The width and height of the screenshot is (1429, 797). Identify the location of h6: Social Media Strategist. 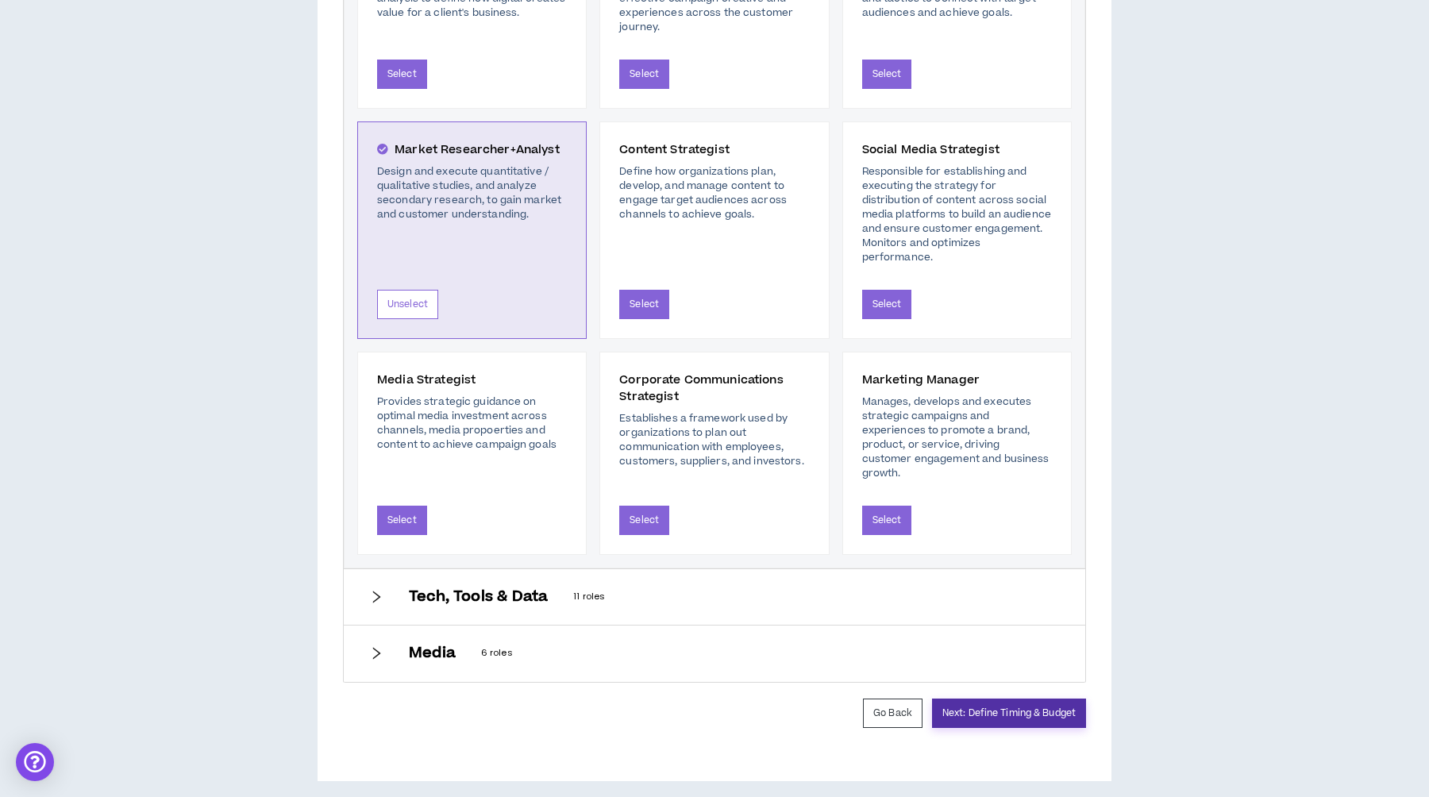
(957, 149).